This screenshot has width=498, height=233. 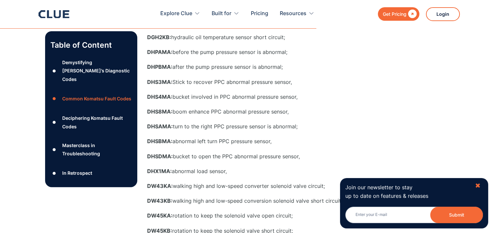 I want to click on strong: DHPBMA:, so click(x=160, y=67).